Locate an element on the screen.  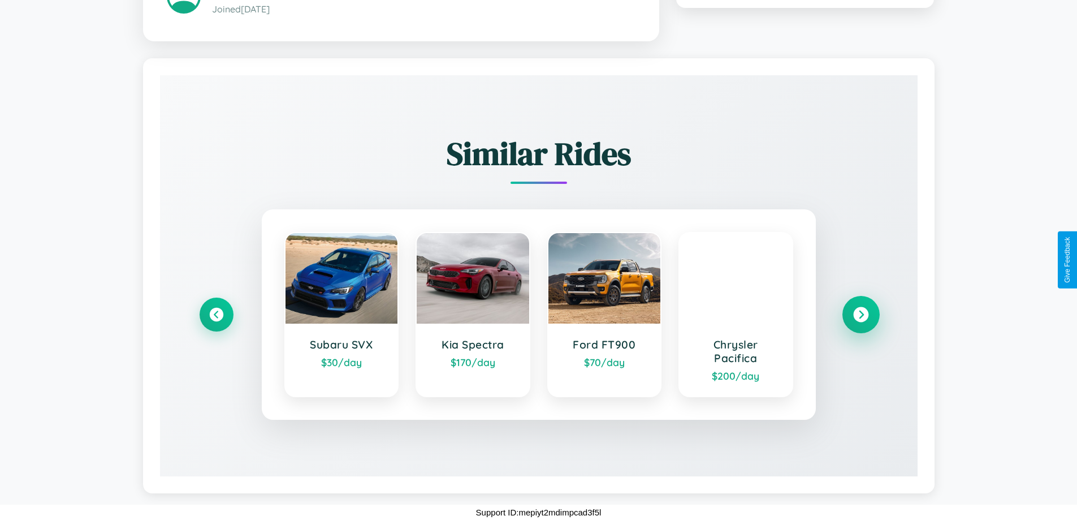
a: Kia Spectra$170/day is located at coordinates (473, 314).